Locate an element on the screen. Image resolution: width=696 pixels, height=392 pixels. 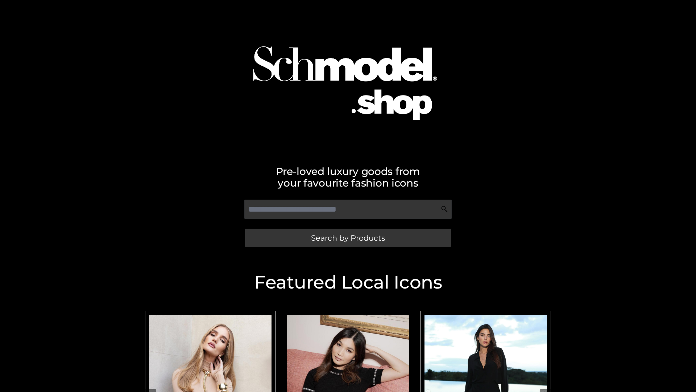
img: Search Icon is located at coordinates (444, 209).